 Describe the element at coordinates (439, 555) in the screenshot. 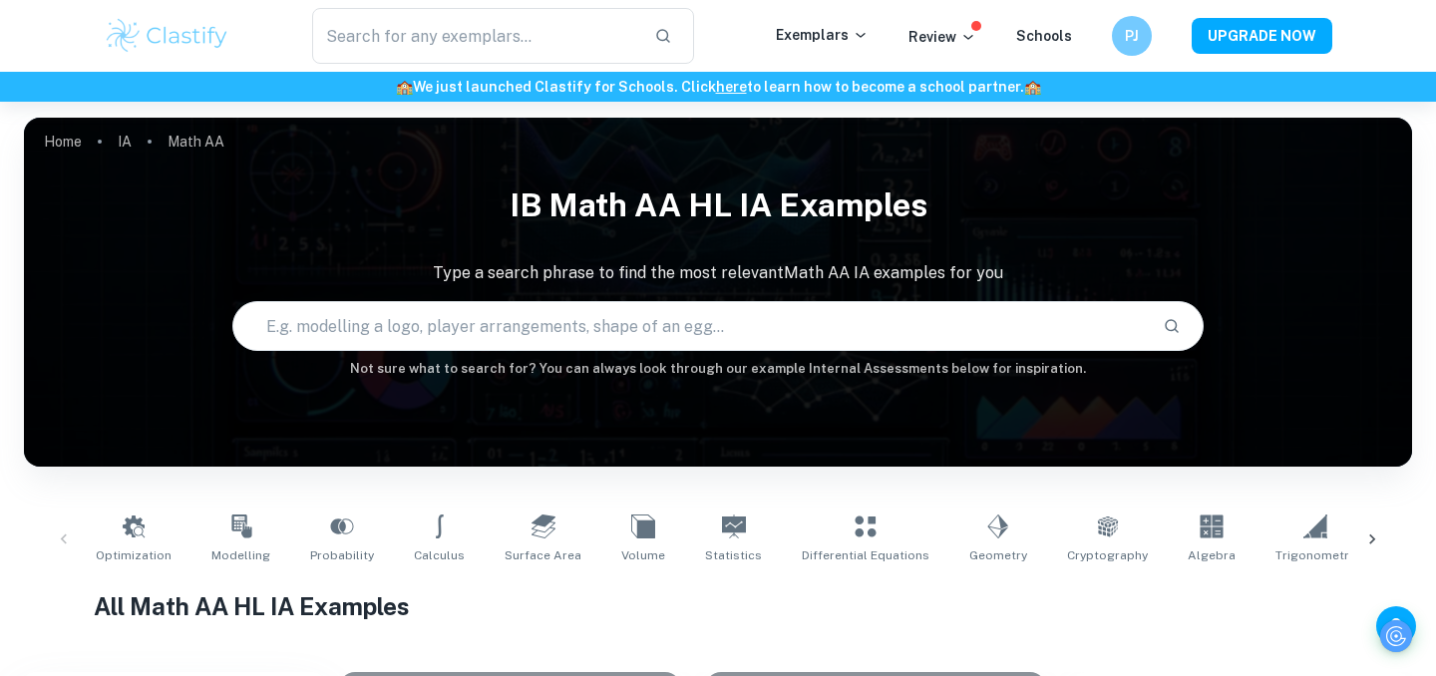

I see `span: Calculus` at that location.